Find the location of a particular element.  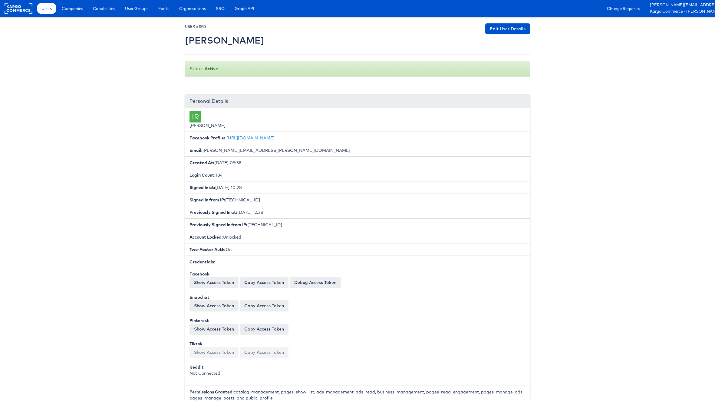

small: USER #1893 is located at coordinates (195, 26).